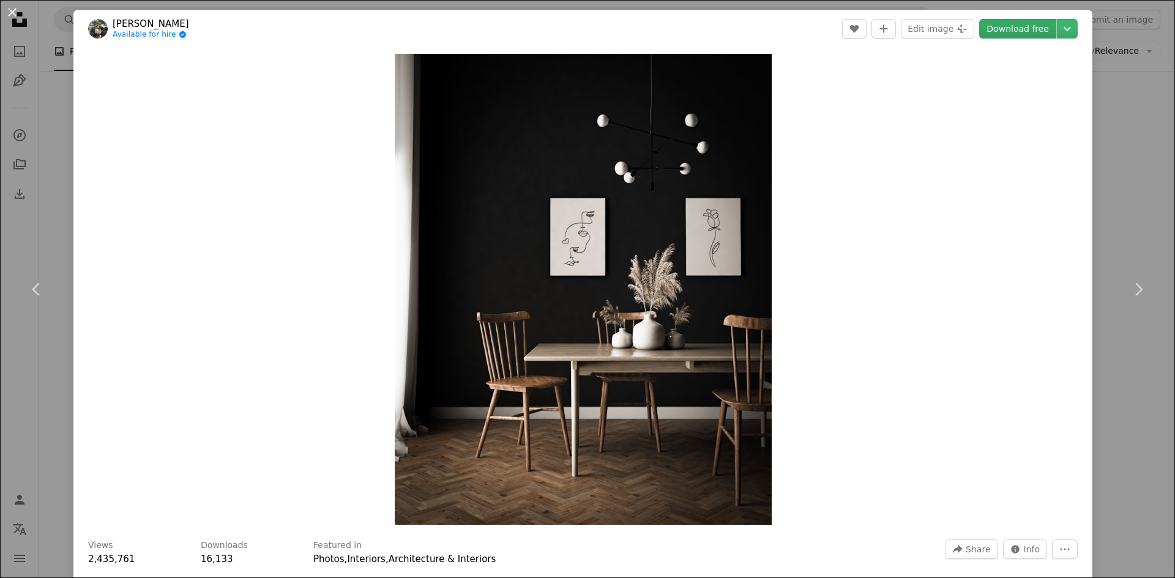 The image size is (1175, 578). What do you see at coordinates (1017, 29) in the screenshot?
I see `a: Download free` at bounding box center [1017, 29].